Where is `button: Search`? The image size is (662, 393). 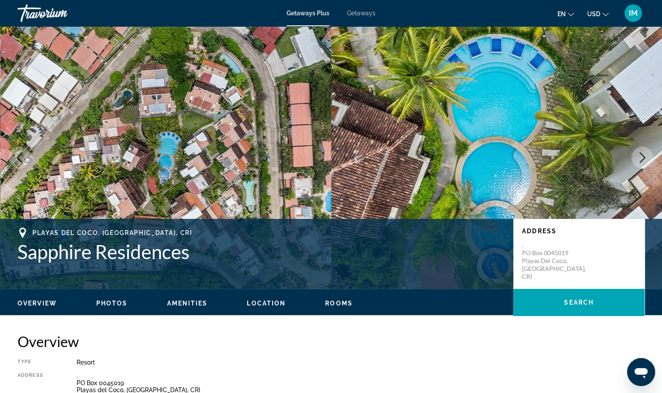
button: Search is located at coordinates (579, 302).